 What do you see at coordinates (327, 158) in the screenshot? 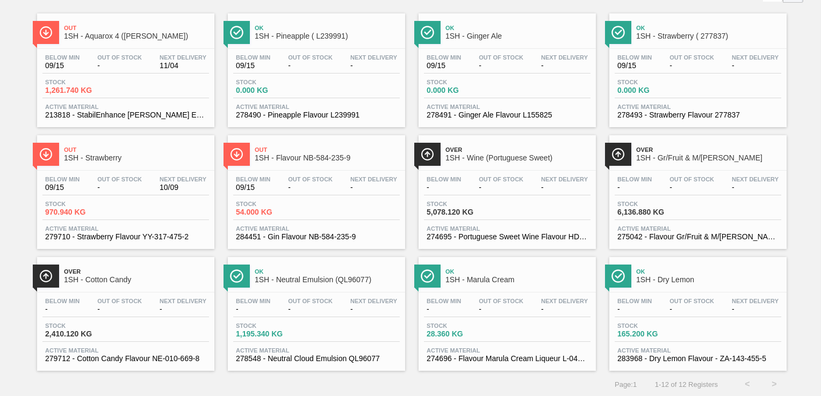
I see `span: 1SH - Flavour NB-584-235-9` at bounding box center [327, 158].